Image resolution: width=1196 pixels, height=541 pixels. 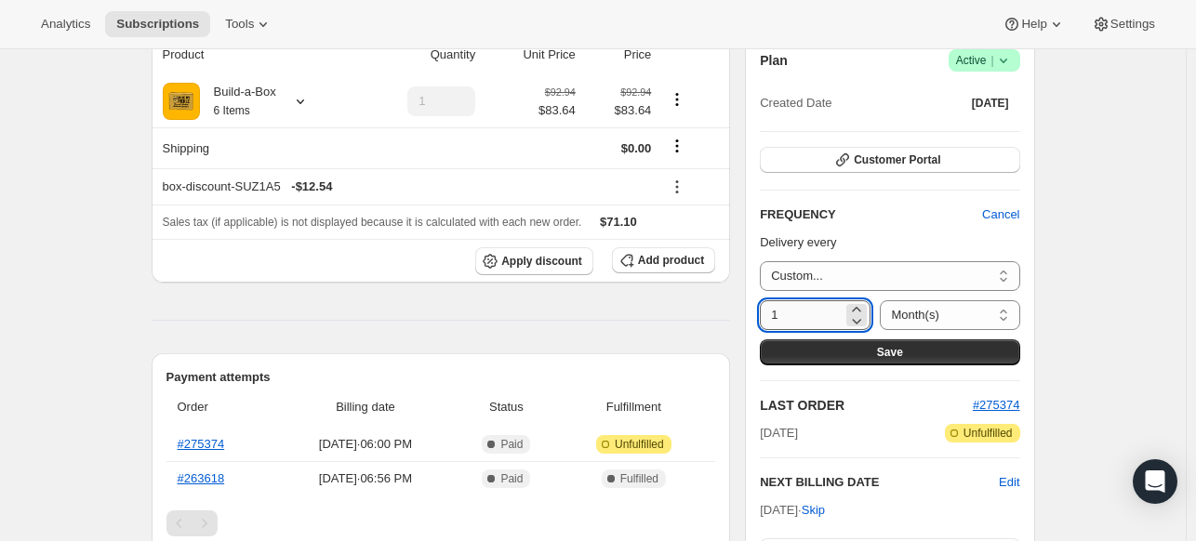 What do you see at coordinates (1123, 24) in the screenshot?
I see `button: Settings` at bounding box center [1123, 24].